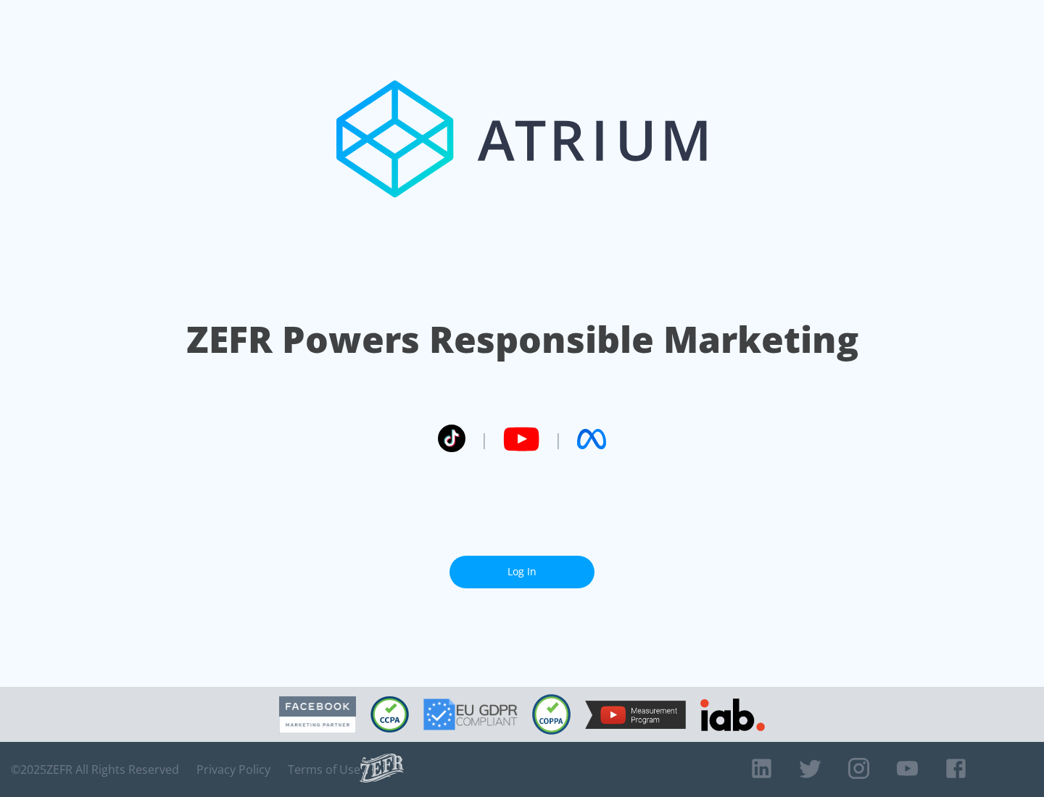 Image resolution: width=1044 pixels, height=797 pixels. What do you see at coordinates (635, 715) in the screenshot?
I see `img: YouTube Measurement Program` at bounding box center [635, 715].